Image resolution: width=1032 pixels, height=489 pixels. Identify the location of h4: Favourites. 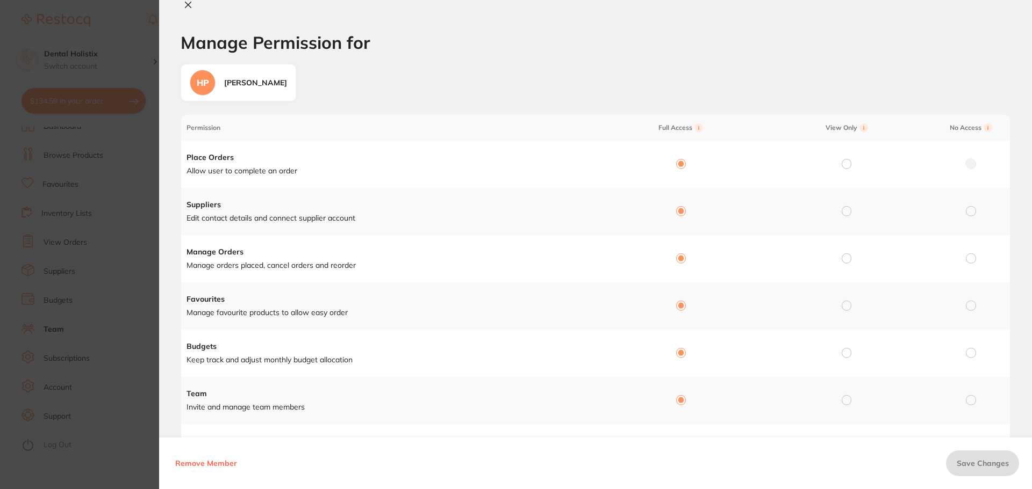
(391, 300).